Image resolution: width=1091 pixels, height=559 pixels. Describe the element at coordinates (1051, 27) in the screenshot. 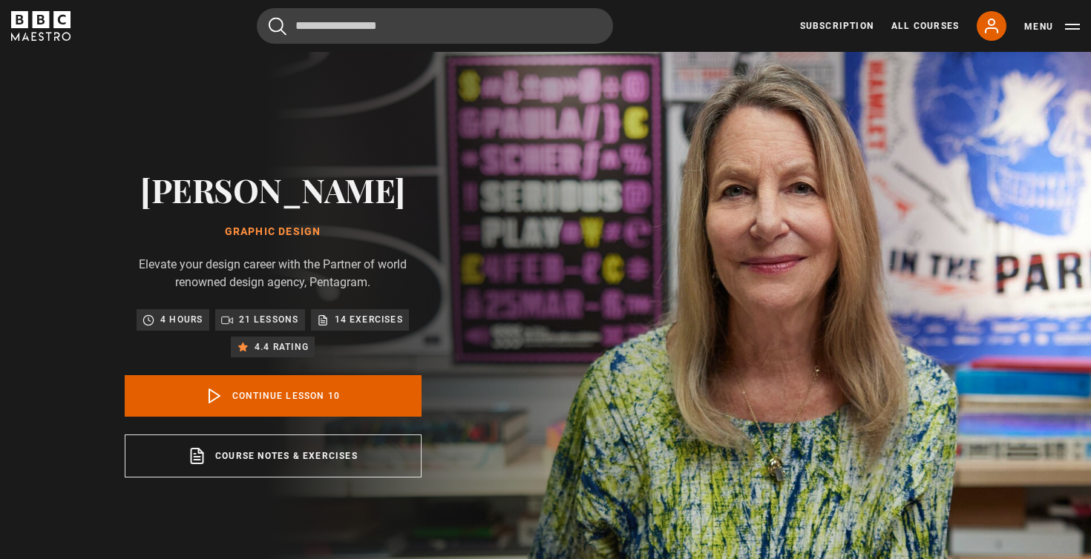

I see `button: Toggle navigation` at that location.